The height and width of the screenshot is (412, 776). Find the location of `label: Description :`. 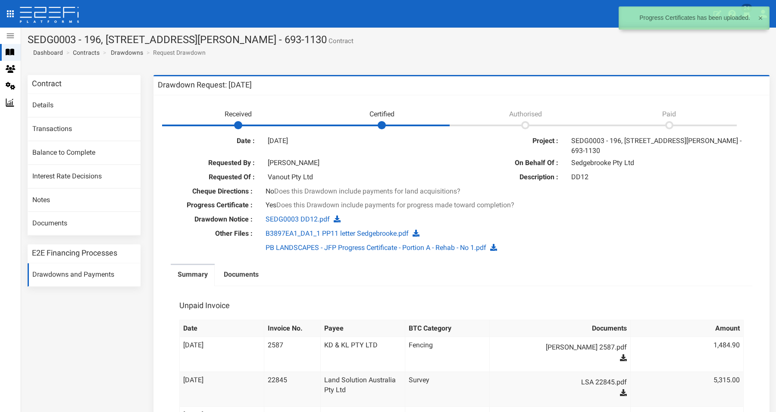

label: Description : is located at coordinates (516, 177).